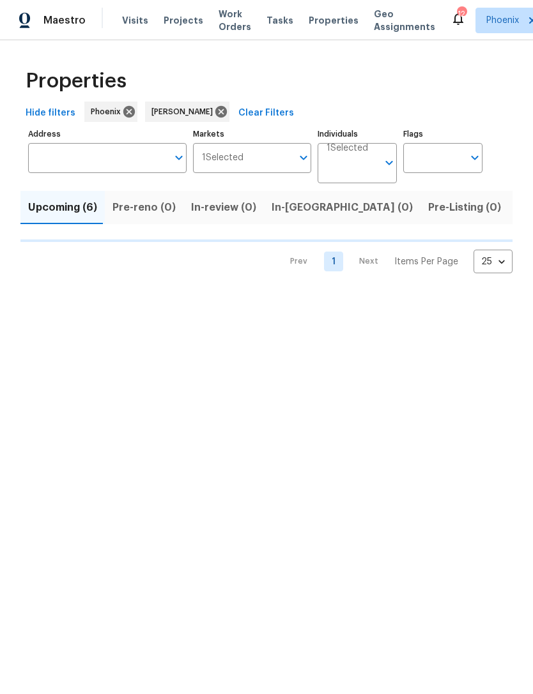  What do you see at coordinates (135, 20) in the screenshot?
I see `span: Visits` at bounding box center [135, 20].